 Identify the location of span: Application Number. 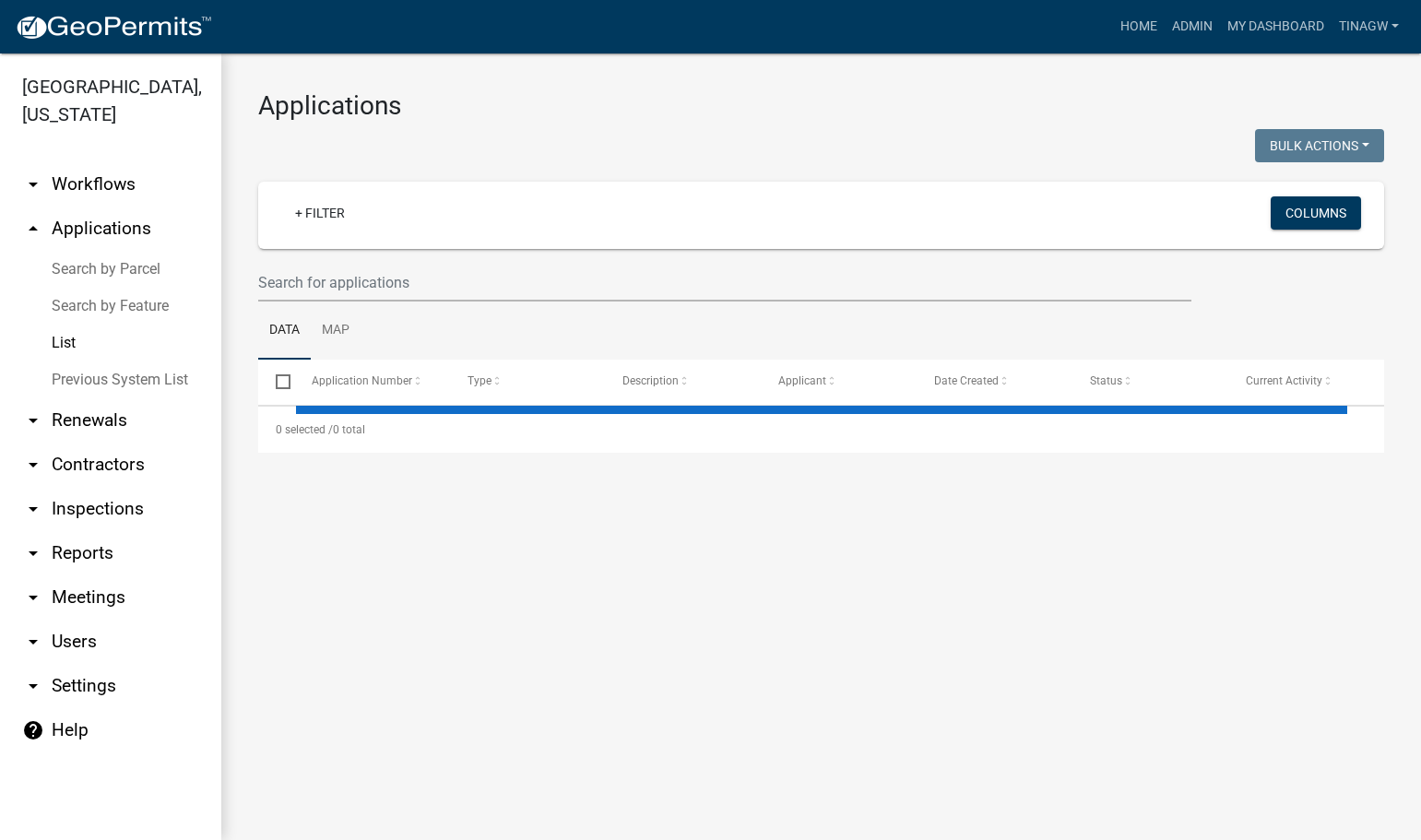
(361, 381).